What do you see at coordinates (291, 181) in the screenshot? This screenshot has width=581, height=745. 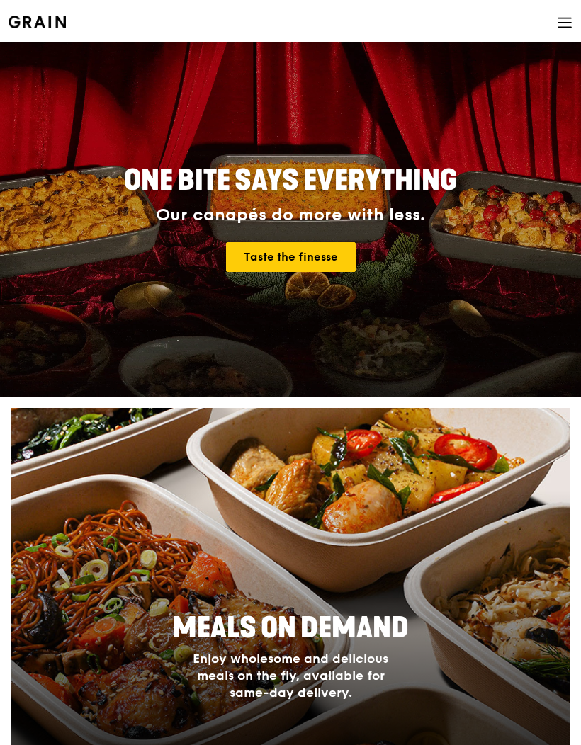 I see `span: ONE BITE SAYS EVERYTHING` at bounding box center [291, 181].